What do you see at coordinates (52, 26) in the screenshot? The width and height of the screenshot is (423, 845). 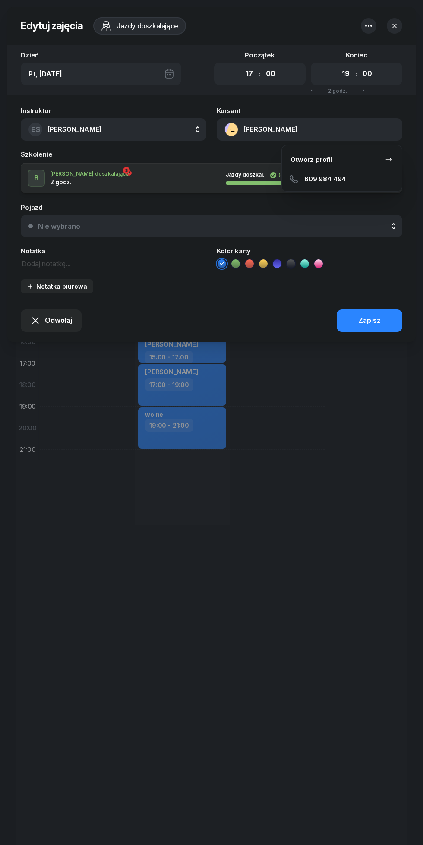 I see `h2: Edytuj zajęcia` at bounding box center [52, 26].